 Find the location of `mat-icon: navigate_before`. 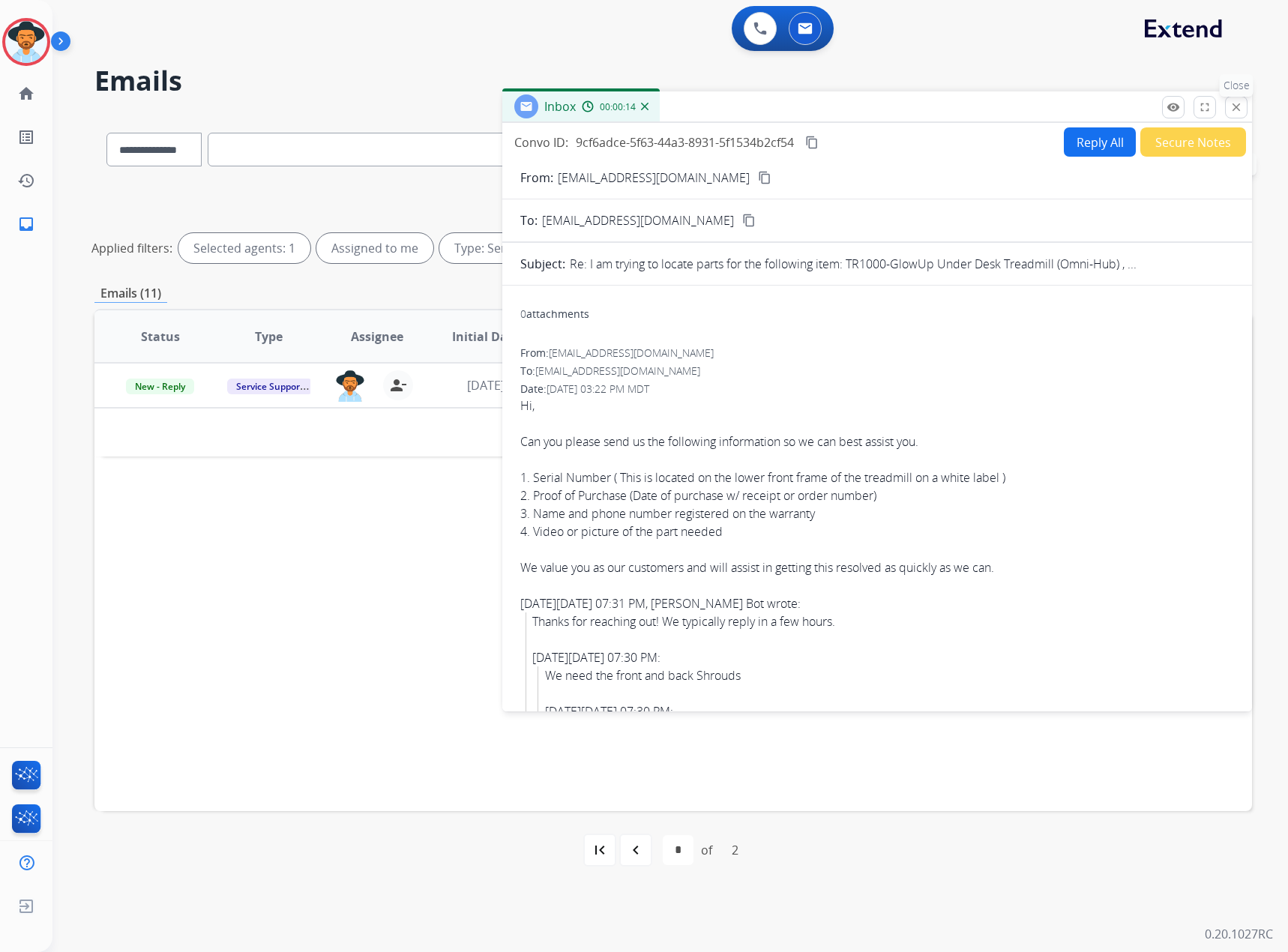

mat-icon: navigate_before is located at coordinates (636, 850).